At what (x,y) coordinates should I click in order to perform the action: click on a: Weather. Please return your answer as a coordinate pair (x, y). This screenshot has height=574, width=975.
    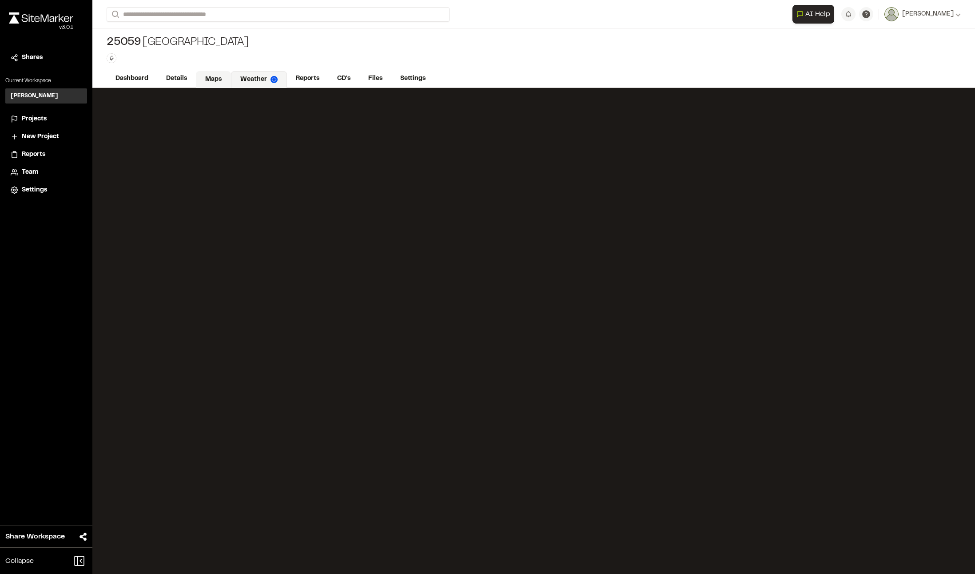
    Looking at the image, I should click on (259, 80).